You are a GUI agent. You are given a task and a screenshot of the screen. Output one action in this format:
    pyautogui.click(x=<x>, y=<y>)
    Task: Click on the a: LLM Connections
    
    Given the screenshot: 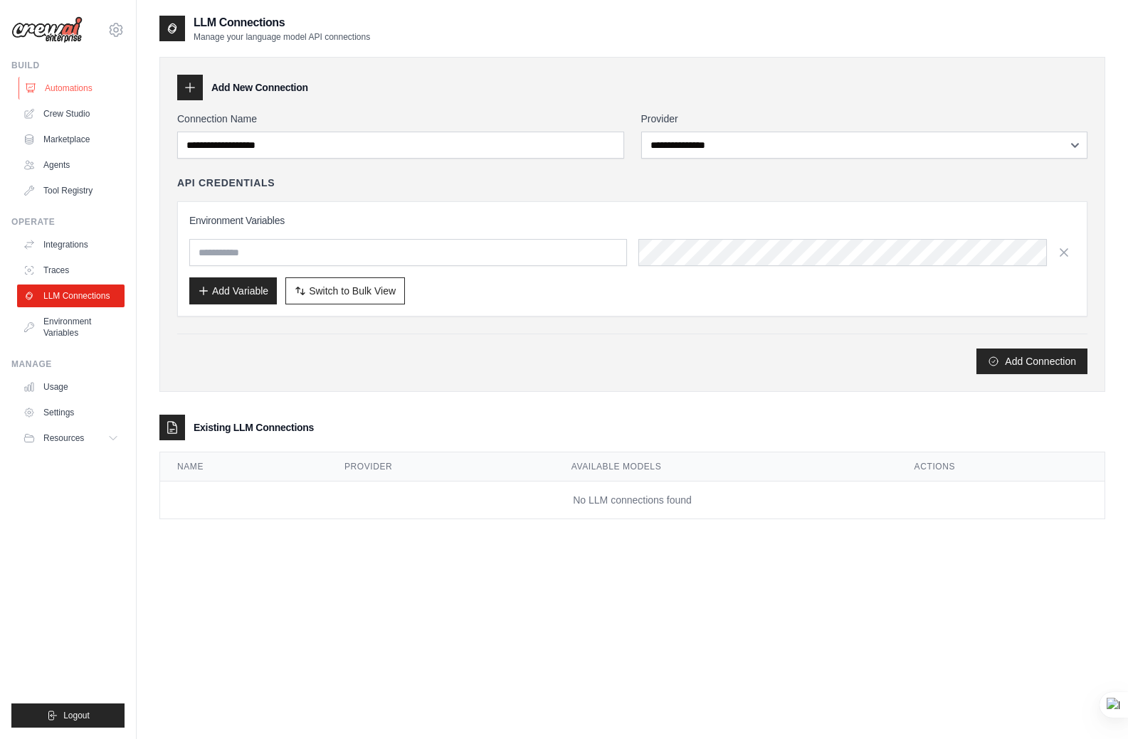 What is the action you would take?
    pyautogui.click(x=70, y=296)
    